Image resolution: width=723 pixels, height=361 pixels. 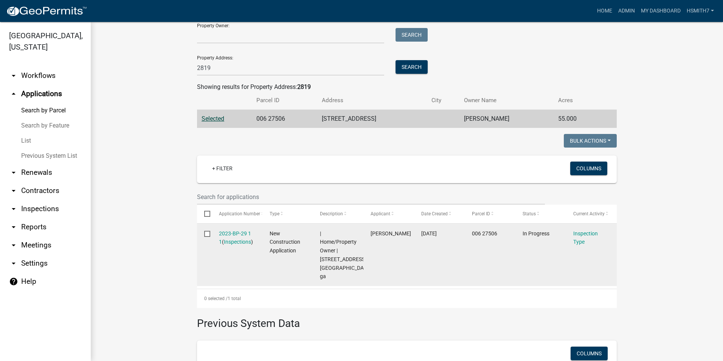 I want to click on a: My Dashboard, so click(x=660, y=11).